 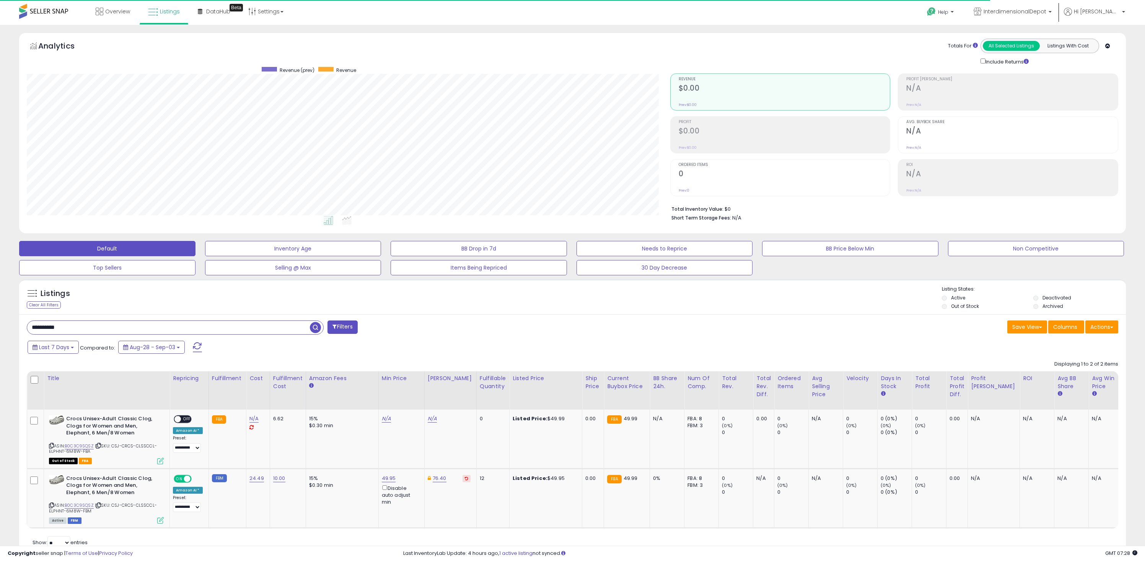 I want to click on b: Crocs Unisex-Adult Classic Clog, Clogs for Women and Men, Elephant, 6 Men/8 Women, so click(x=112, y=427).